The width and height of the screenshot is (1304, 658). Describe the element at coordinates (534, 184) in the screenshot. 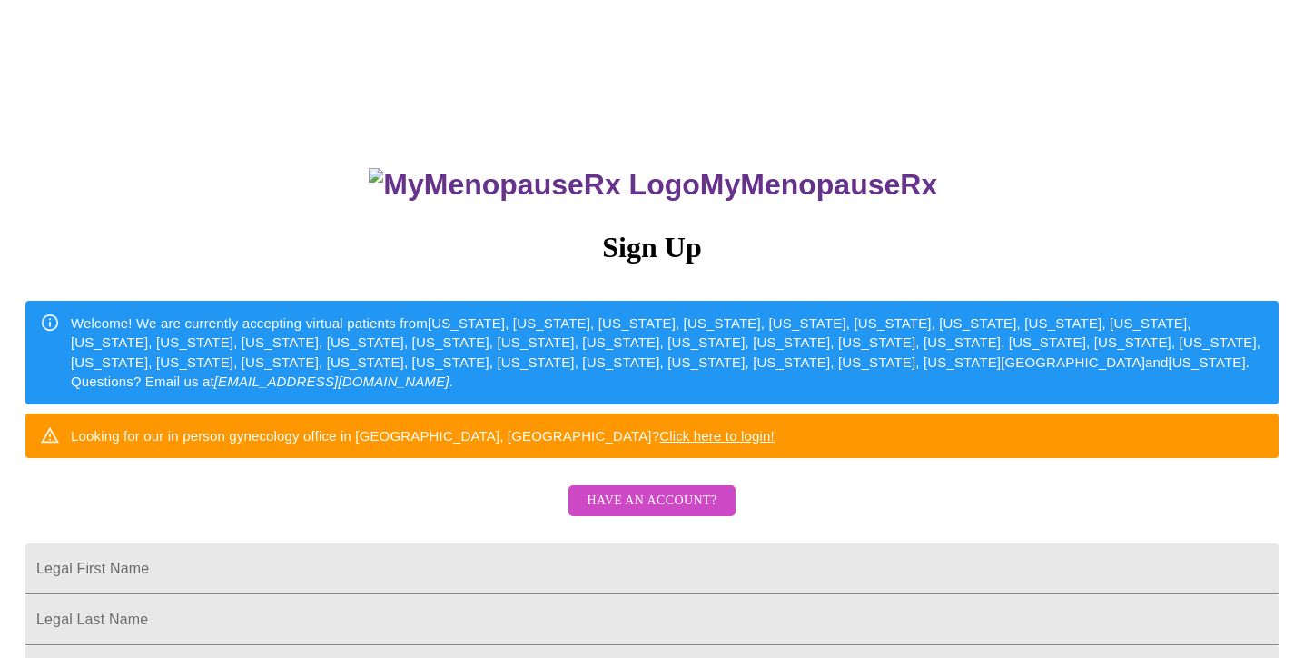

I see `img: MyMenopauseRx Logo` at that location.